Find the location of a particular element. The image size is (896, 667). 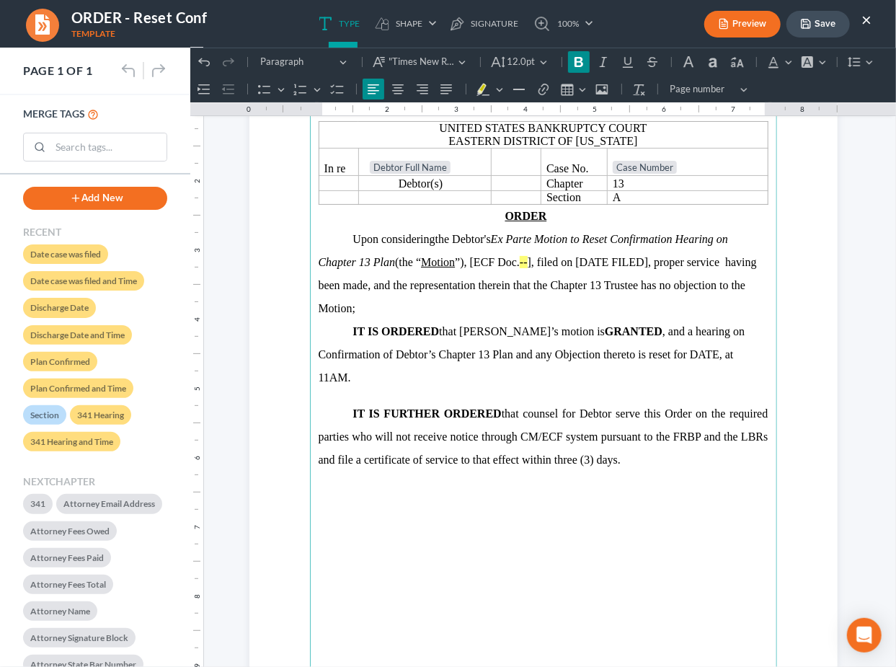

strong: IT IS FURTHER ORDERED is located at coordinates (237, 365).